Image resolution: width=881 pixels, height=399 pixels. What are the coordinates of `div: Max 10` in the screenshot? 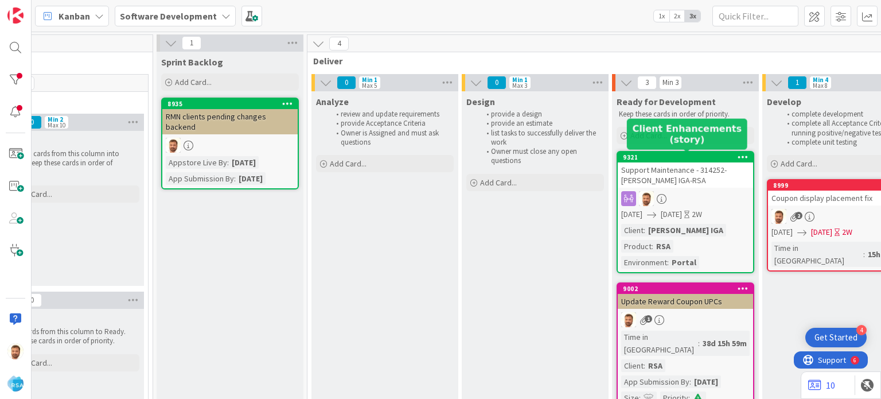 It's located at (56, 125).